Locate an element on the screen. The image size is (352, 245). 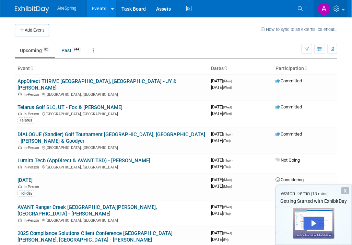
th: Participation is located at coordinates (305, 69).